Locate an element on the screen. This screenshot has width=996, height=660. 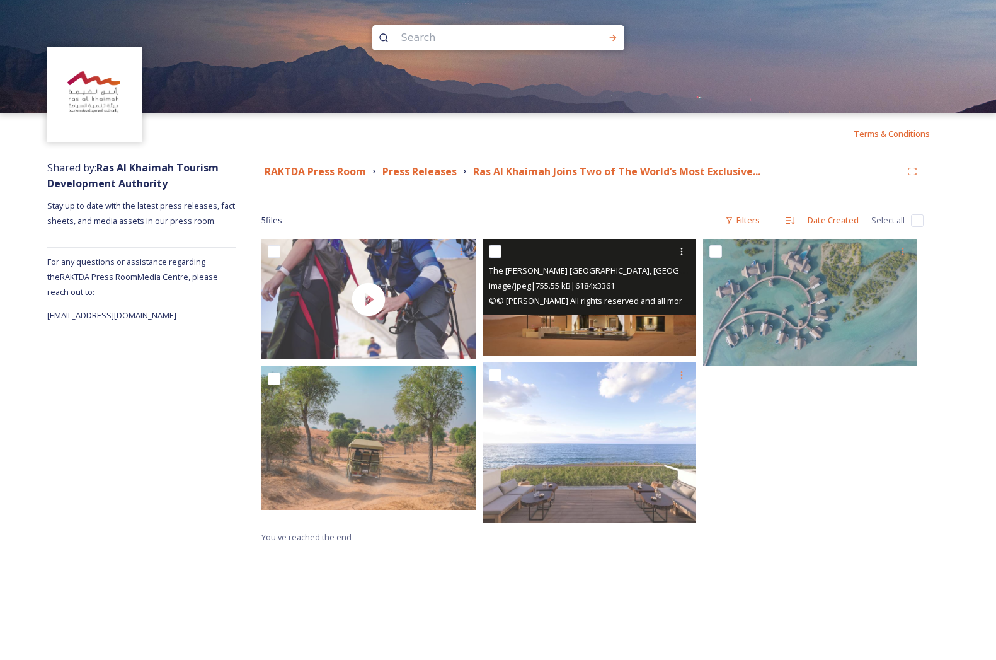
img: Logo_RAKTDA_RGB-01.png is located at coordinates (95, 95).